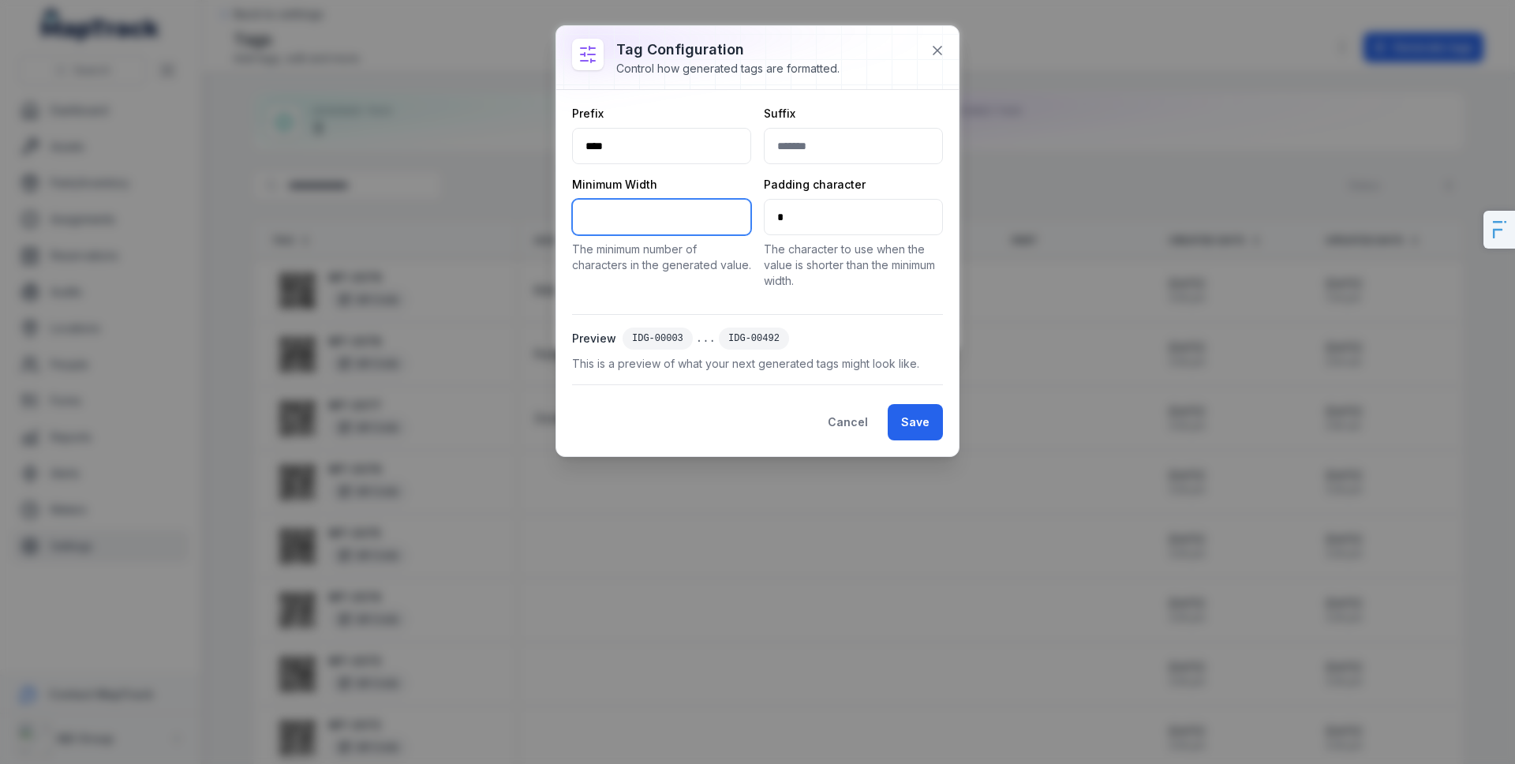  I want to click on span: Preview, so click(597, 338).